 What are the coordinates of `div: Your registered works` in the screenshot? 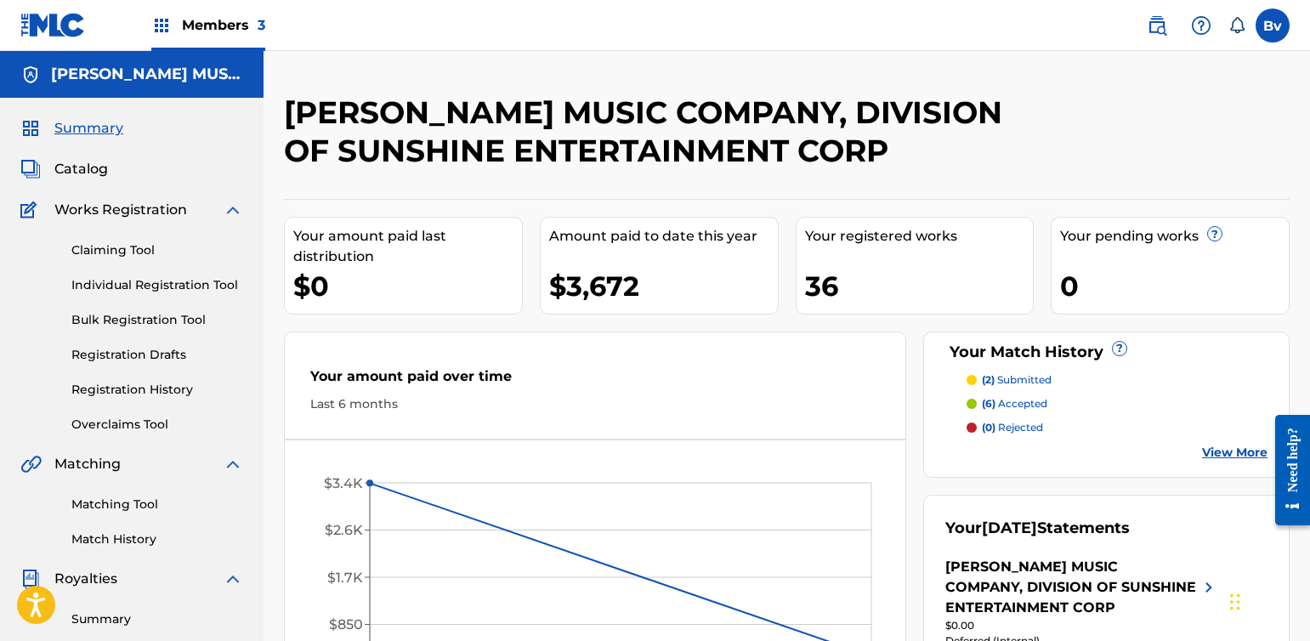 It's located at (919, 236).